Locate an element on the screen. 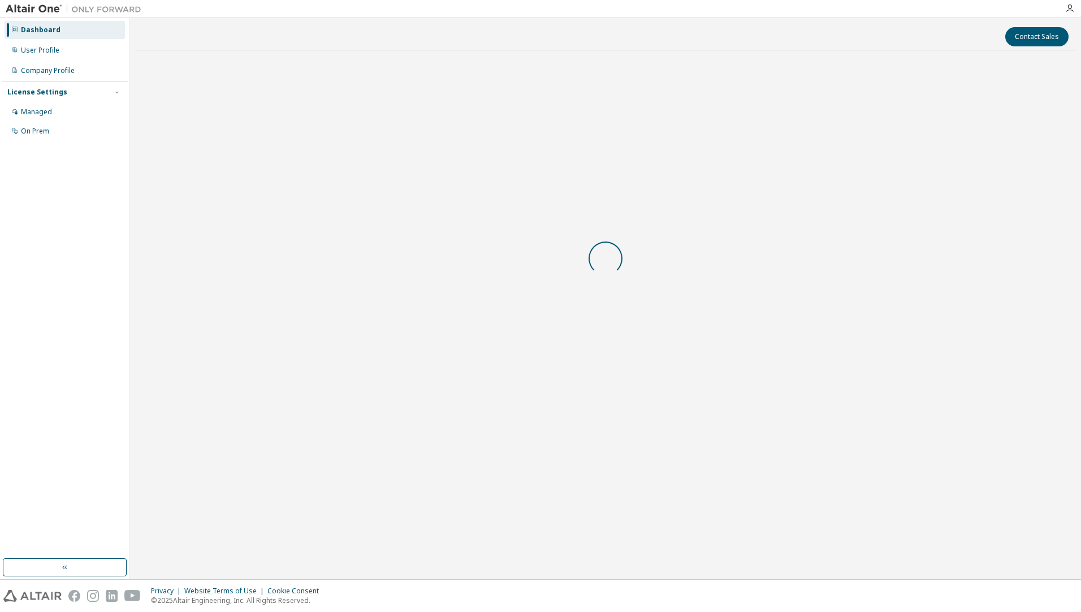 This screenshot has width=1081, height=612. img: Altair One is located at coordinates (76, 9).